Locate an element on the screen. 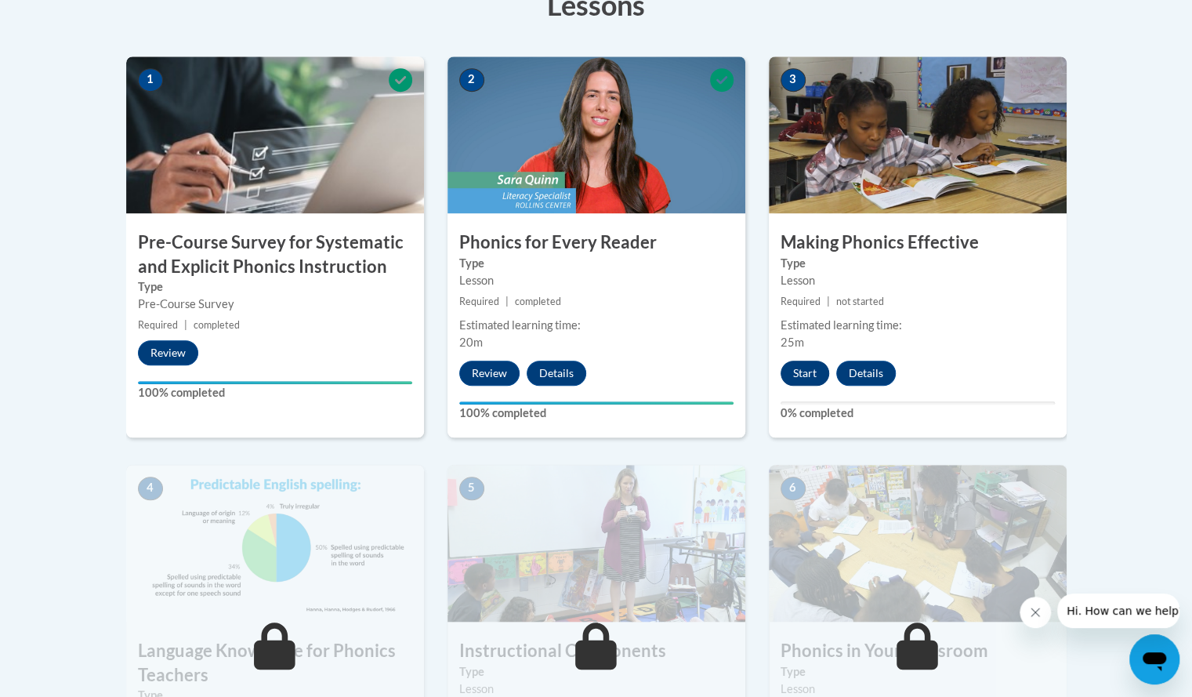 The image size is (1192, 697). h3: Phonics for Every Reader is located at coordinates (596, 242).